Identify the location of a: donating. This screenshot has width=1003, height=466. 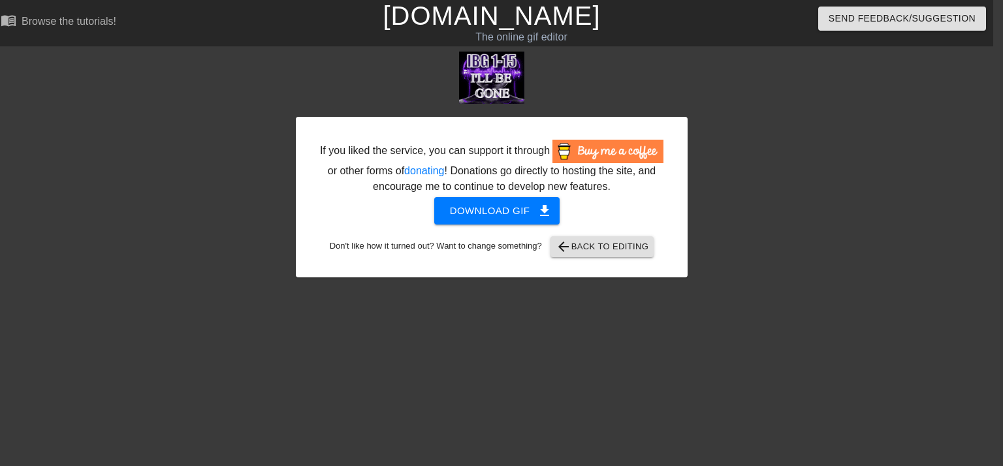
(424, 170).